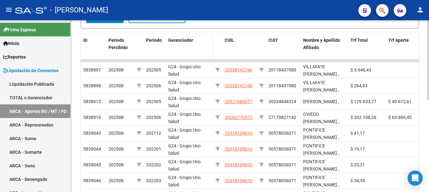  What do you see at coordinates (359, 40) in the screenshot?
I see `span: Trf Total` at bounding box center [359, 40].